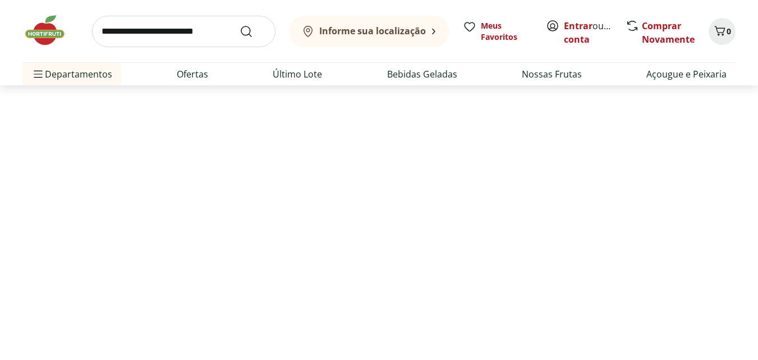 The width and height of the screenshot is (758, 360). Describe the element at coordinates (498, 31) in the screenshot. I see `a: Meus Favoritos` at that location.